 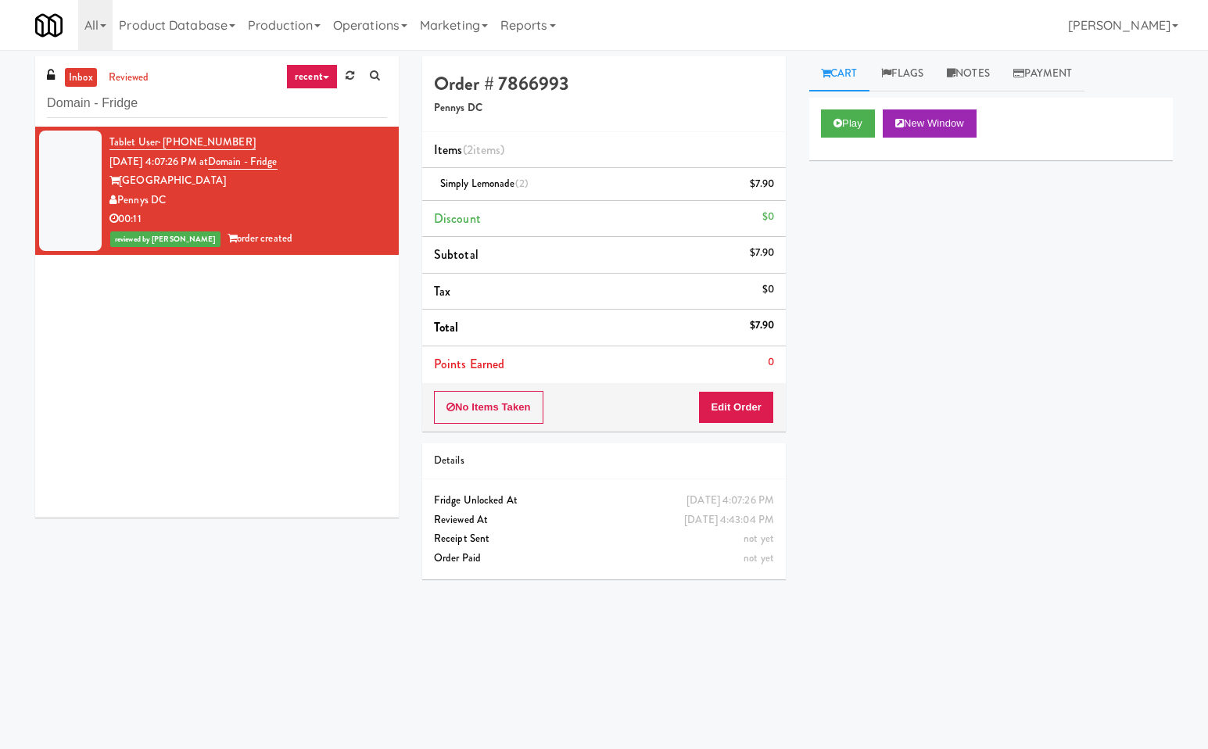 What do you see at coordinates (839, 74) in the screenshot?
I see `a: Cart` at bounding box center [839, 74].